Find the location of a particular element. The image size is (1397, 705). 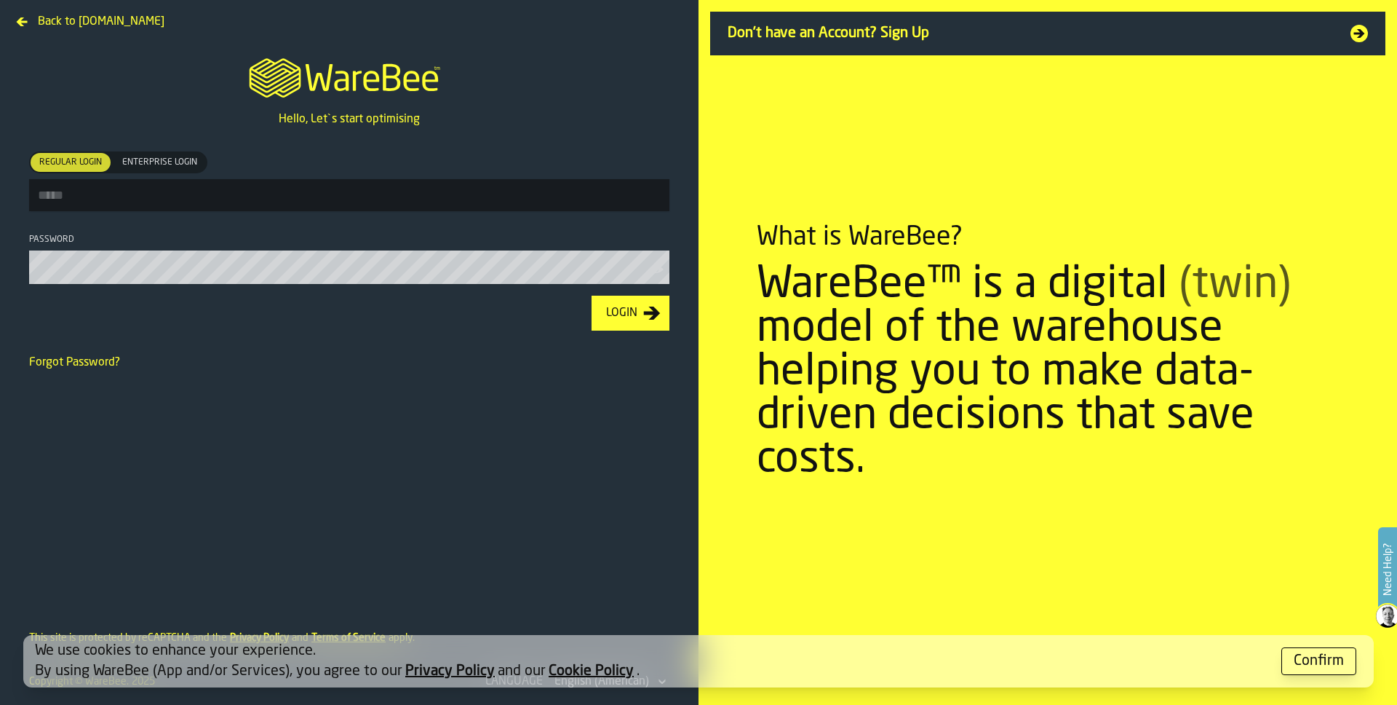

input: button-toolbar-Password is located at coordinates (349, 267).